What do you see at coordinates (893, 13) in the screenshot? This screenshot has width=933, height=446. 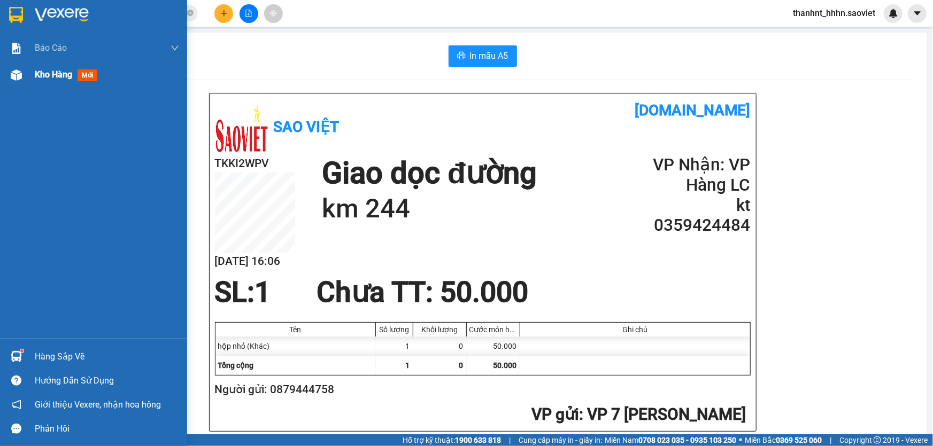 I see `img: icon-new-feature` at bounding box center [893, 13].